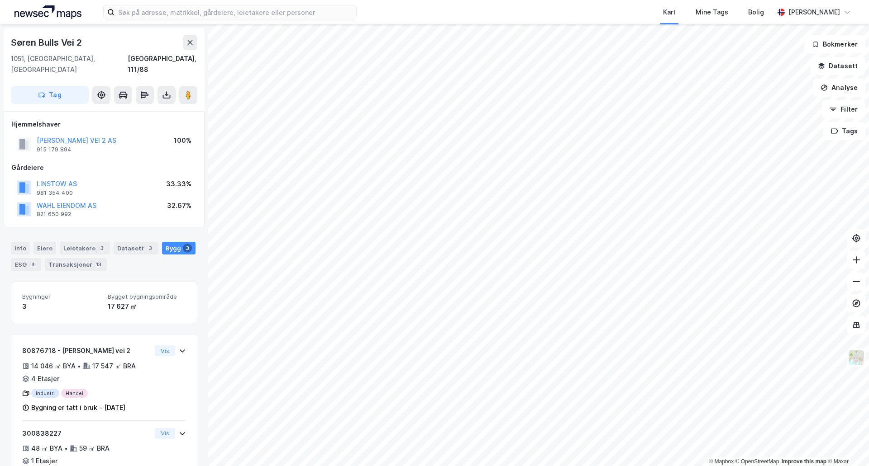 Image resolution: width=869 pixels, height=466 pixels. I want to click on span: Bygget bygningsområde, so click(147, 297).